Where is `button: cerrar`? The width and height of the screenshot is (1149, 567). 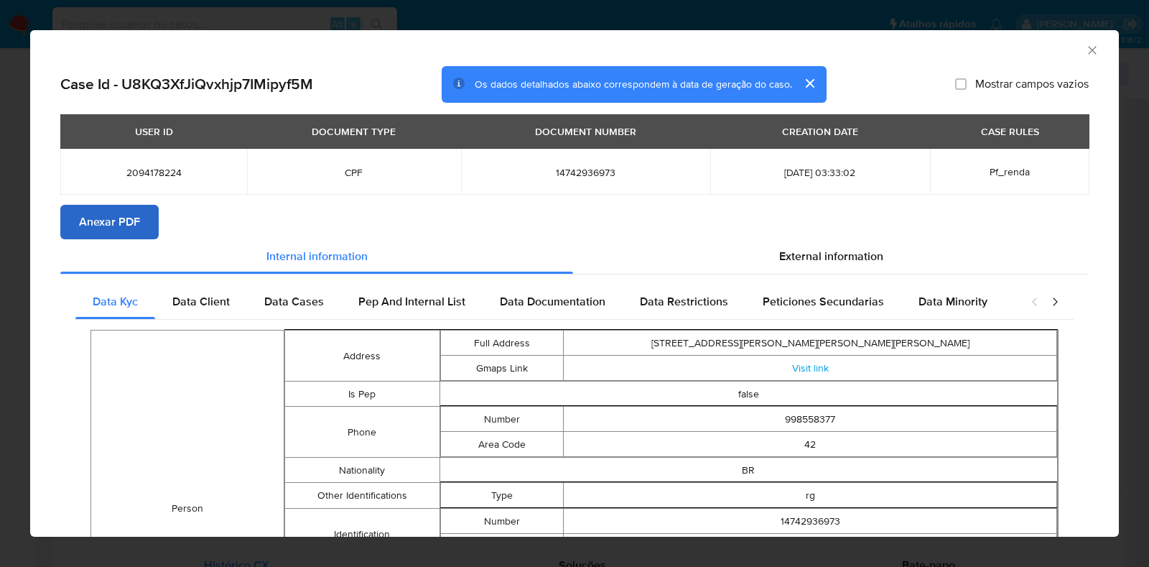
button: cerrar is located at coordinates (810, 83).